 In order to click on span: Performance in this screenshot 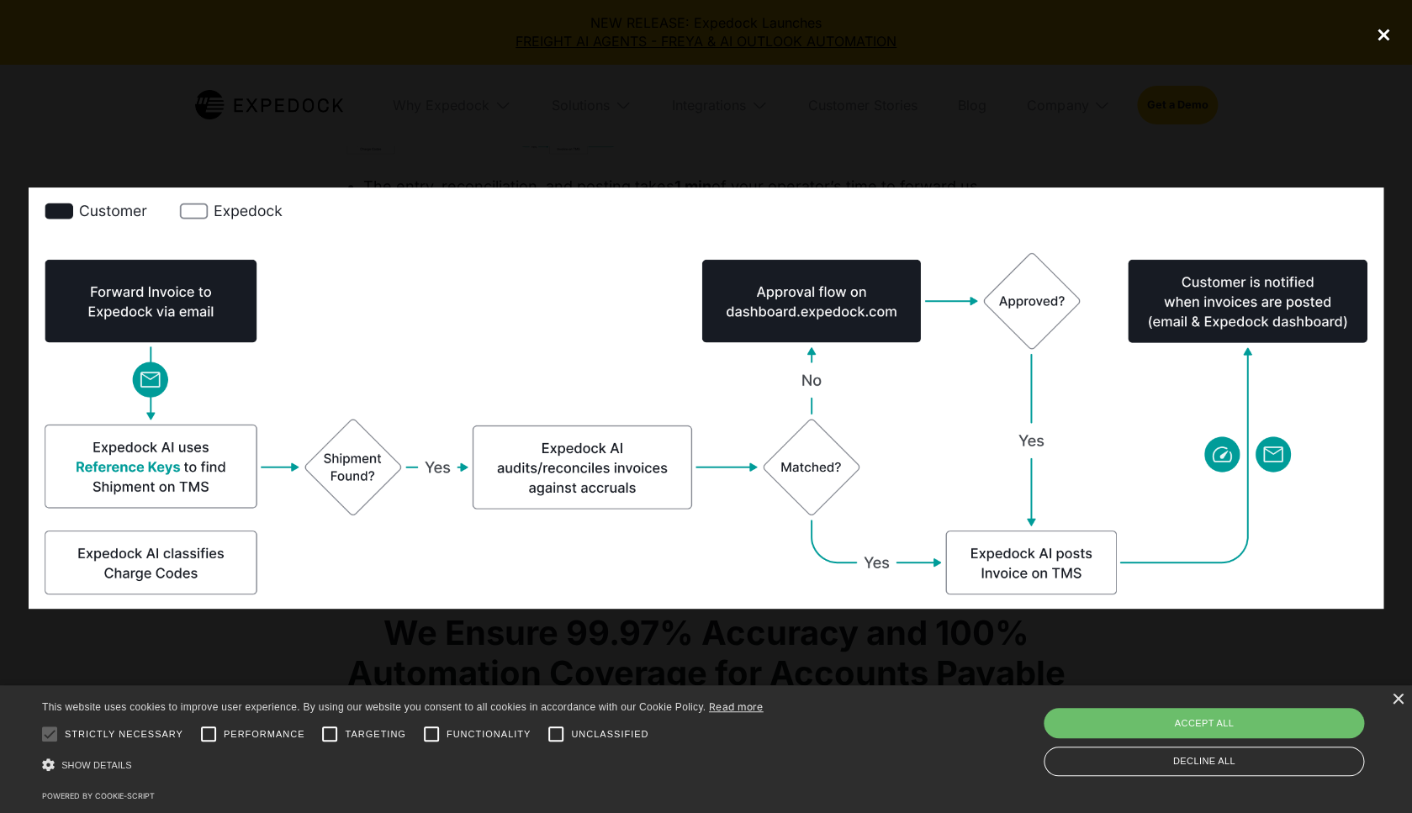, I will do `click(264, 734)`.